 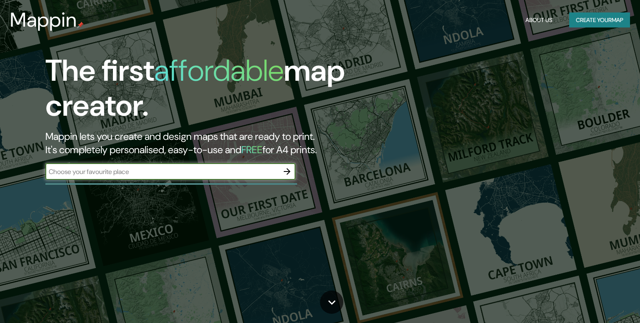 What do you see at coordinates (219, 70) in the screenshot?
I see `h1: affordable` at bounding box center [219, 70].